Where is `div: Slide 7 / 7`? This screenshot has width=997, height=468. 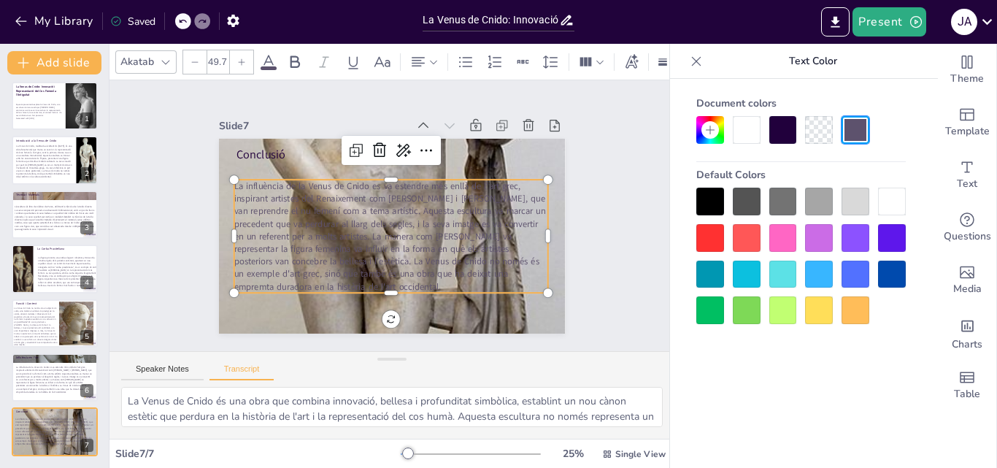
div: Slide 7 / 7 is located at coordinates (258, 453).